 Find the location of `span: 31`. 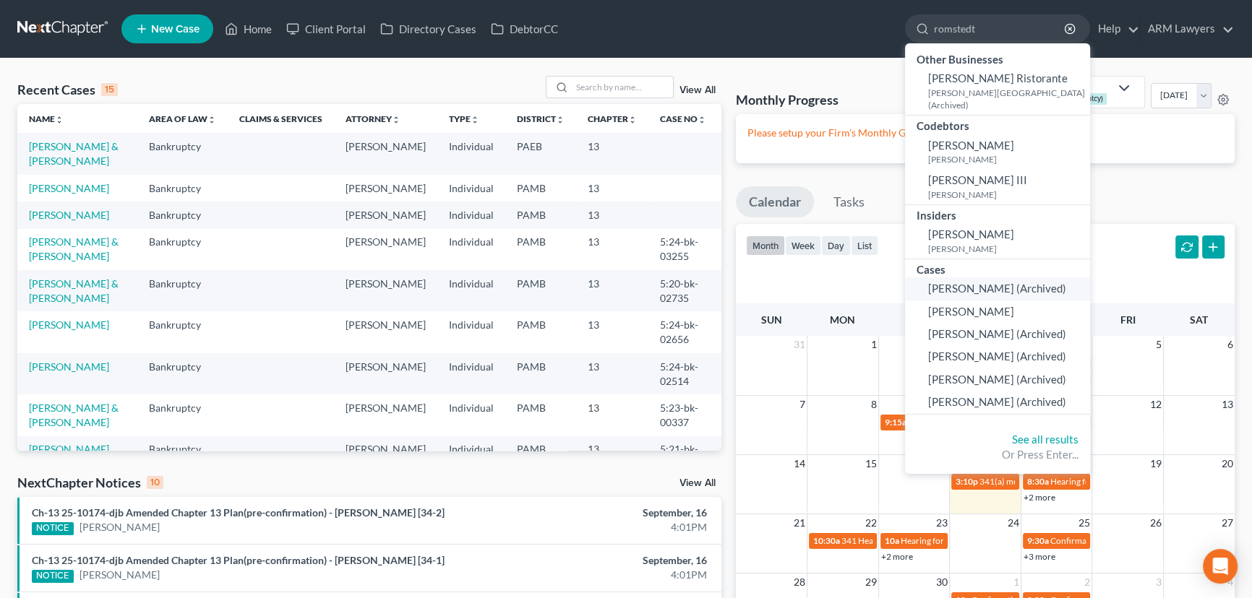

span: 31 is located at coordinates (799, 345).